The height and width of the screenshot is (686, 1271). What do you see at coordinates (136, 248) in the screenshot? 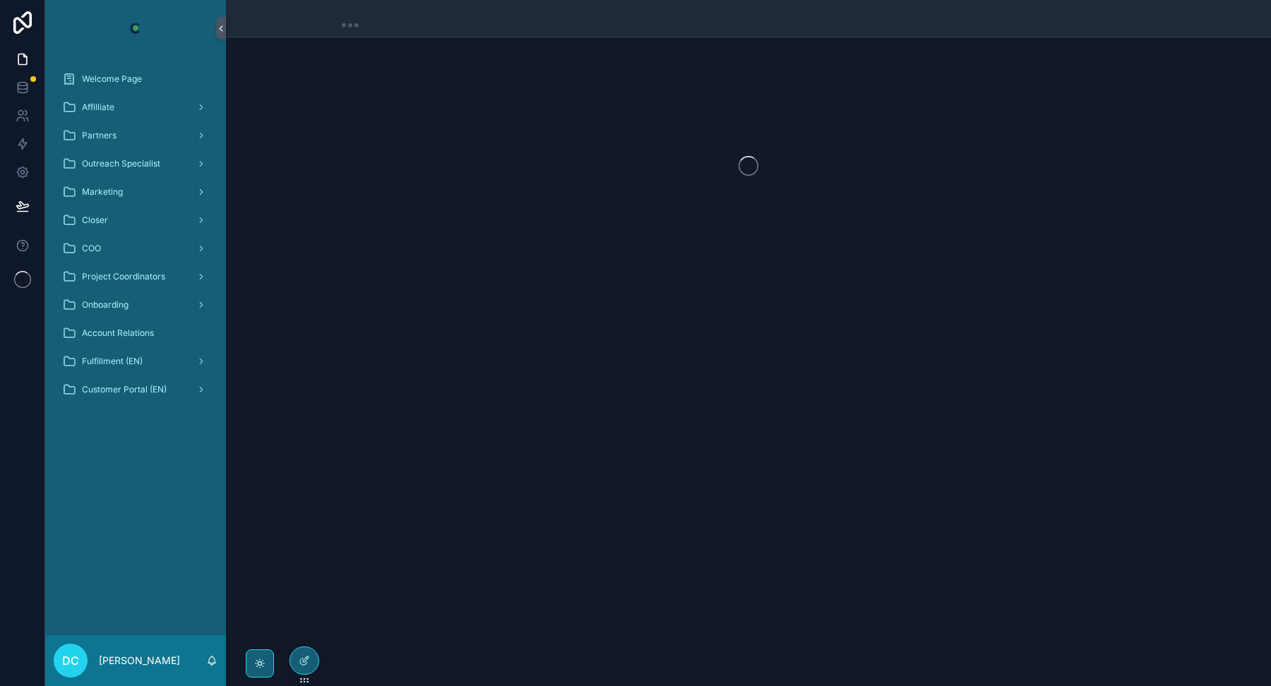
I see `a: COO` at bounding box center [136, 248].